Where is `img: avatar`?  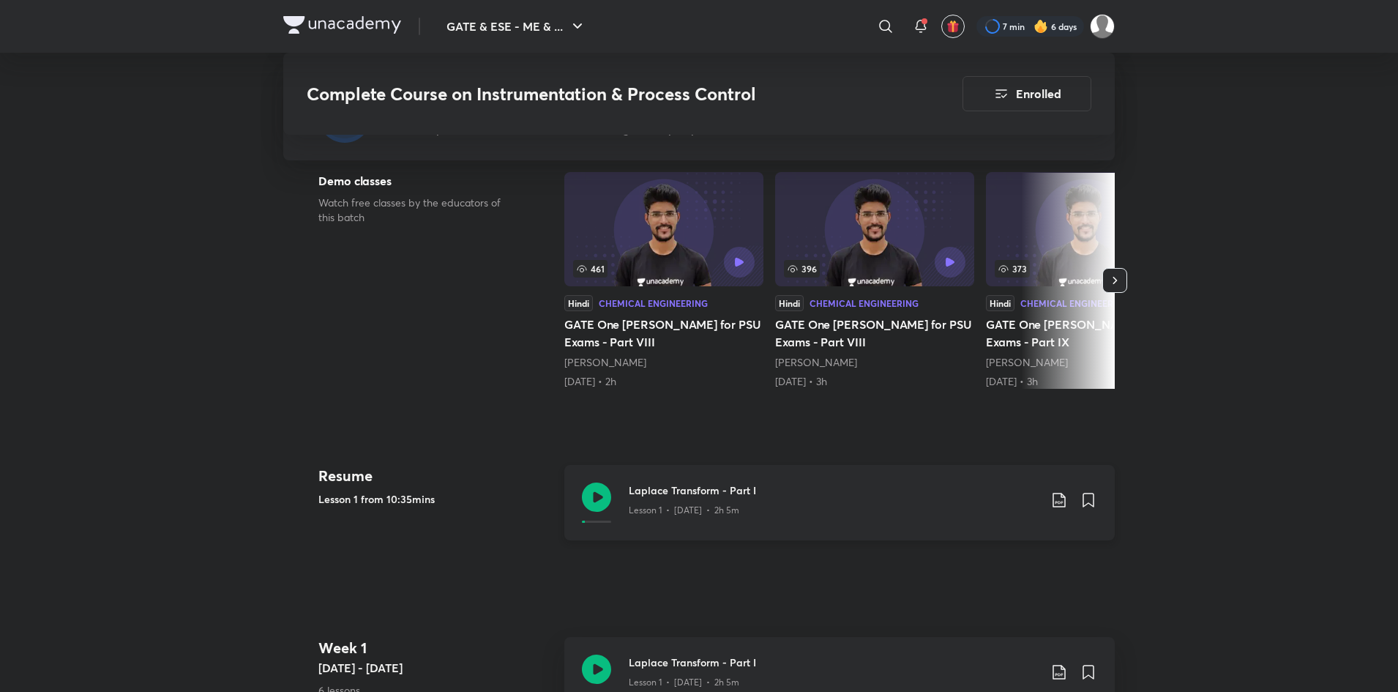 img: avatar is located at coordinates (953, 26).